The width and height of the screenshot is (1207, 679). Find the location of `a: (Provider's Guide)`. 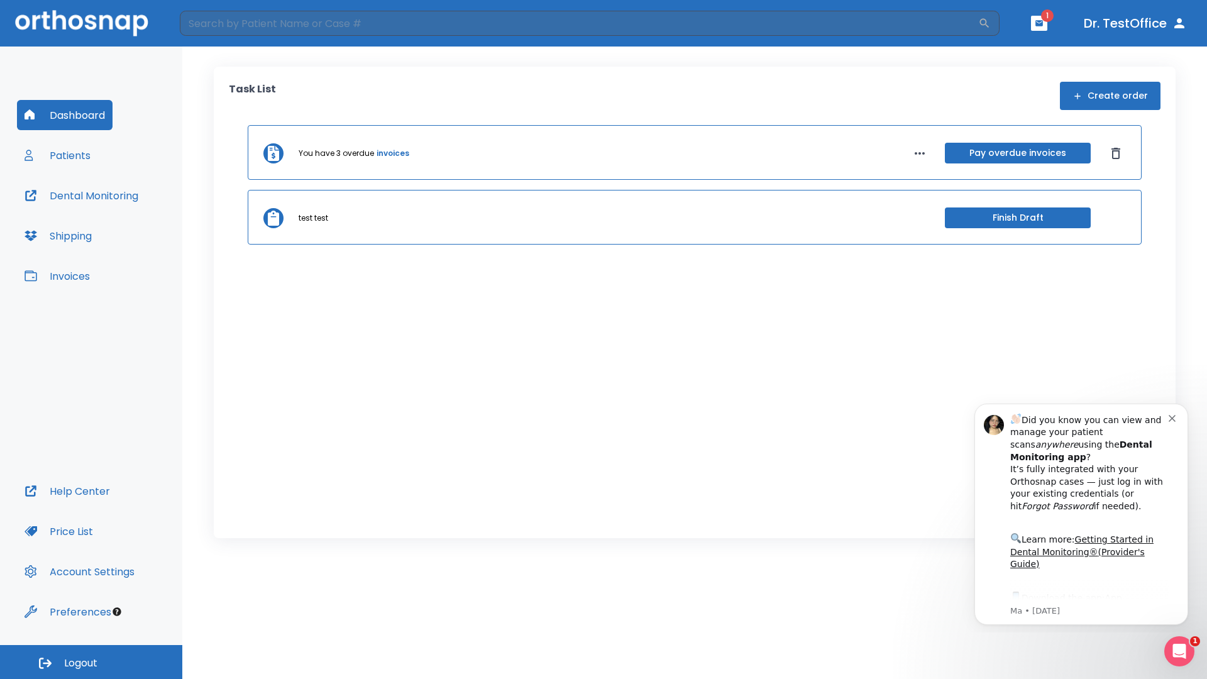

a: (Provider's Guide) is located at coordinates (122, 166).